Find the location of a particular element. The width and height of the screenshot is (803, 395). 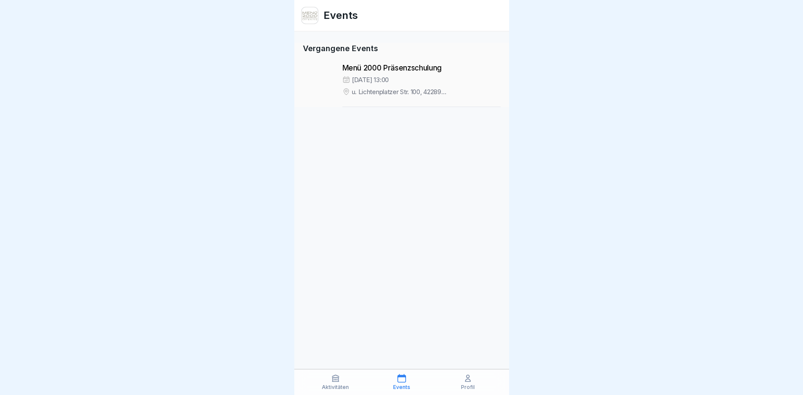

p: Events is located at coordinates (402, 387).